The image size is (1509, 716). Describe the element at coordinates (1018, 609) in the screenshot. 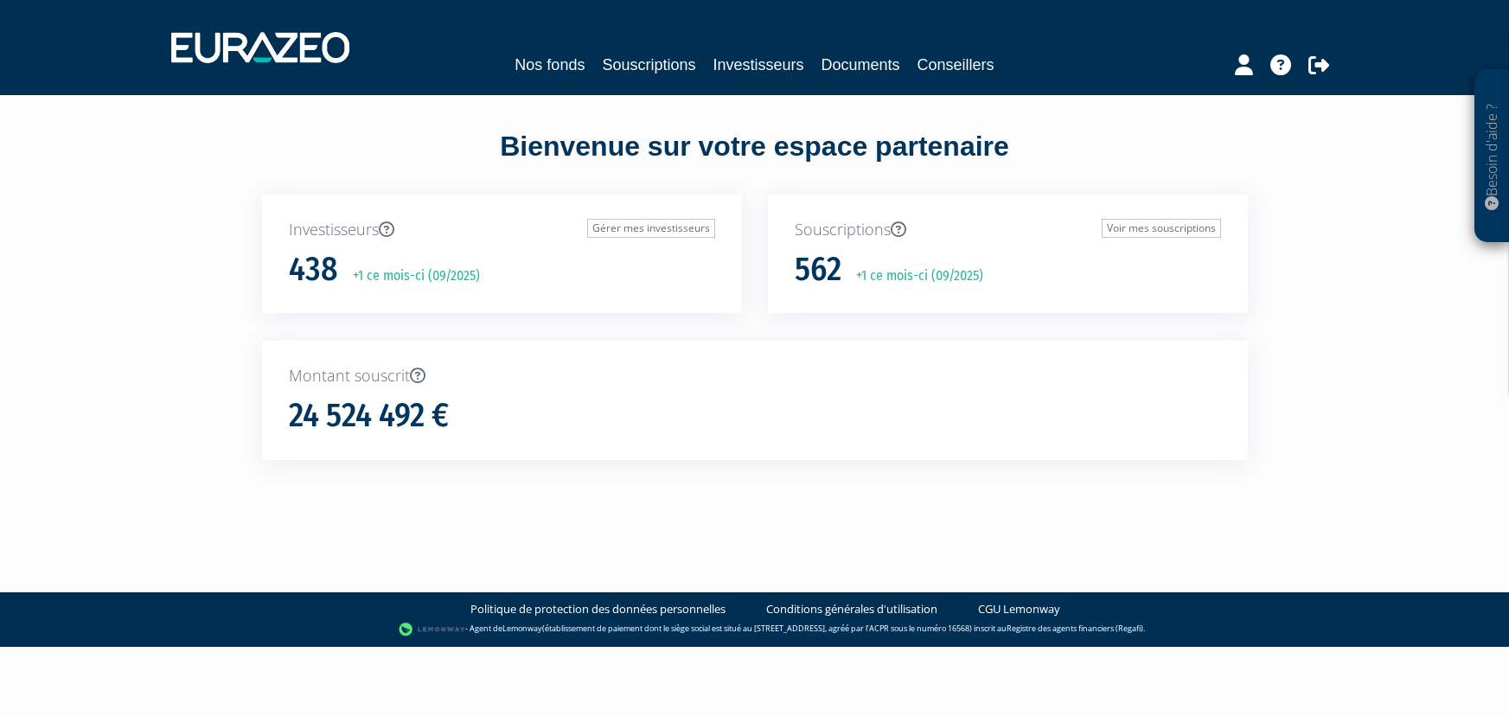

I see `a: CGU Lemonway` at that location.